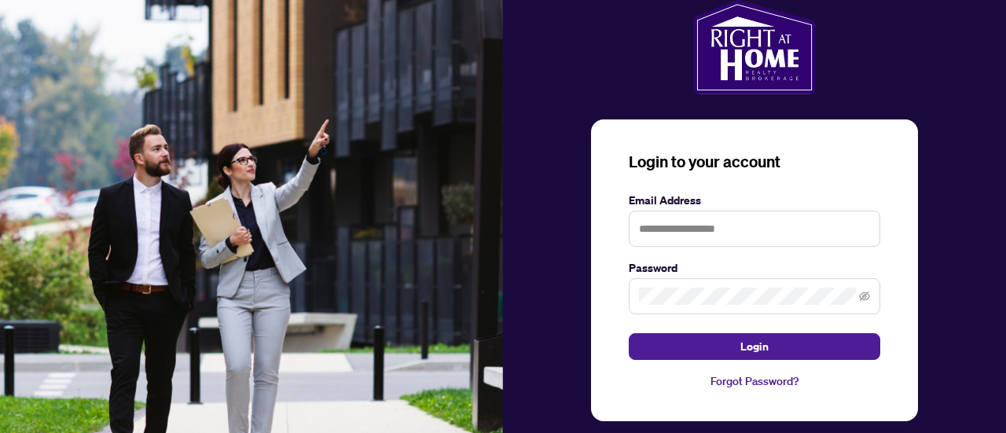 The image size is (1006, 433). Describe the element at coordinates (754, 162) in the screenshot. I see `h3: Login to your account` at that location.